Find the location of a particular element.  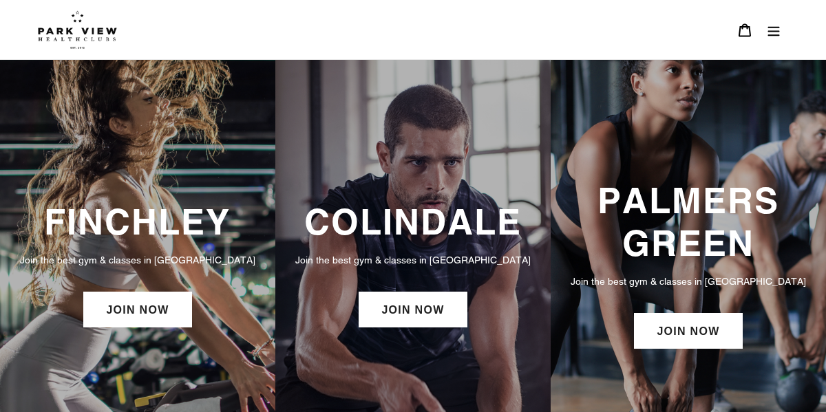

h3: FINCHLEY is located at coordinates (138, 222).